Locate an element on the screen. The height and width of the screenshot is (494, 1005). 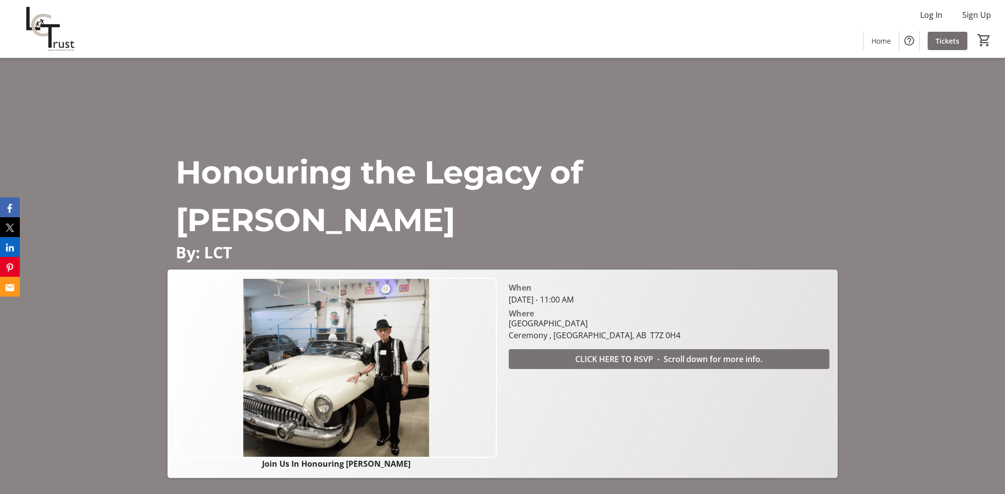
button: Cart is located at coordinates (984, 40).